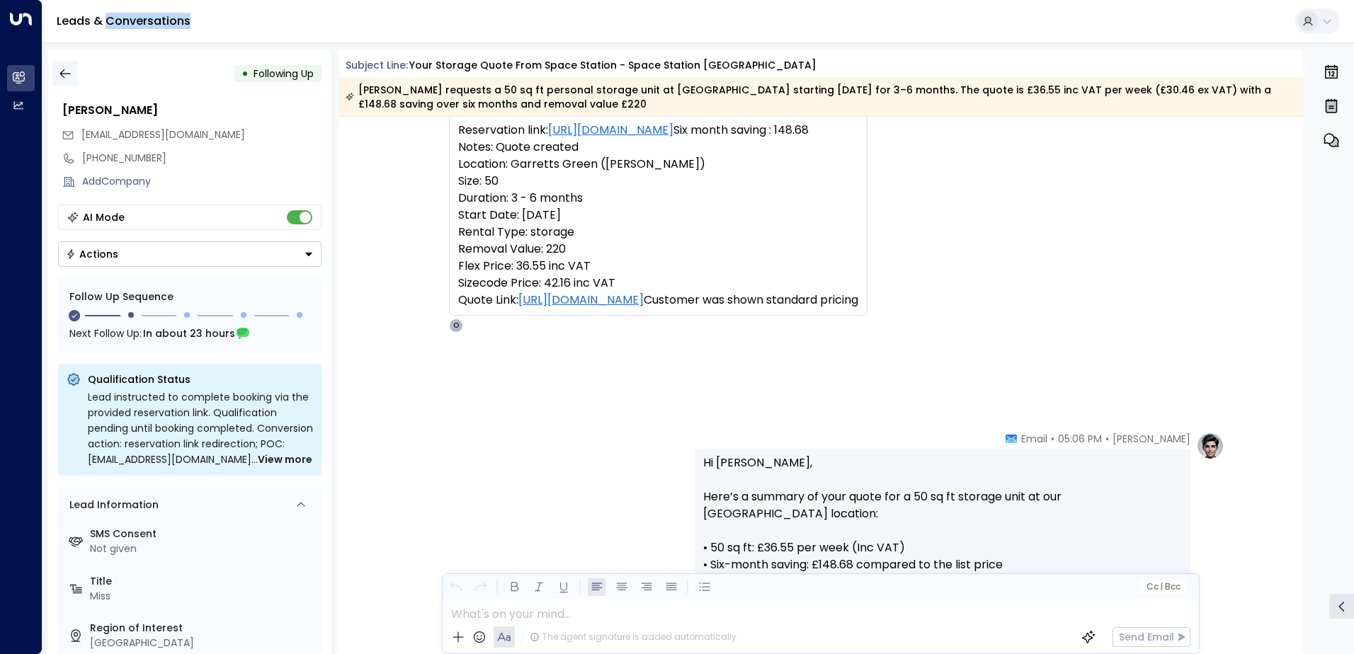  Describe the element at coordinates (163, 135) in the screenshot. I see `span: zoe2-1@hotmail.co.uk` at that location.